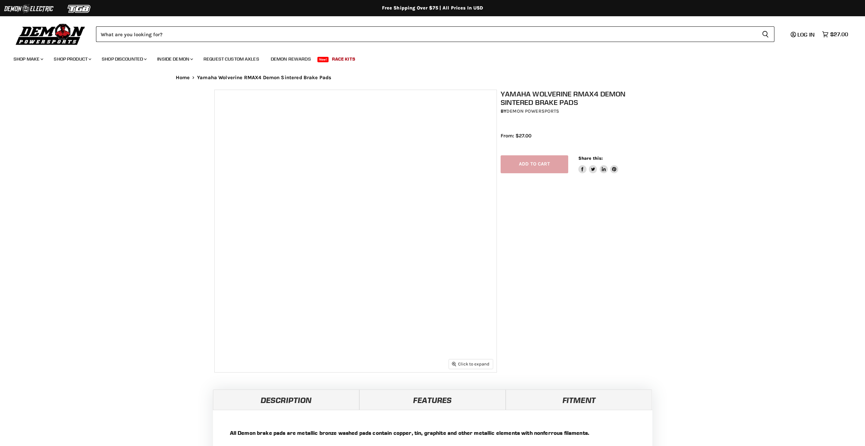  Describe the element at coordinates (50, 34) in the screenshot. I see `img: Demon Powersports` at that location.